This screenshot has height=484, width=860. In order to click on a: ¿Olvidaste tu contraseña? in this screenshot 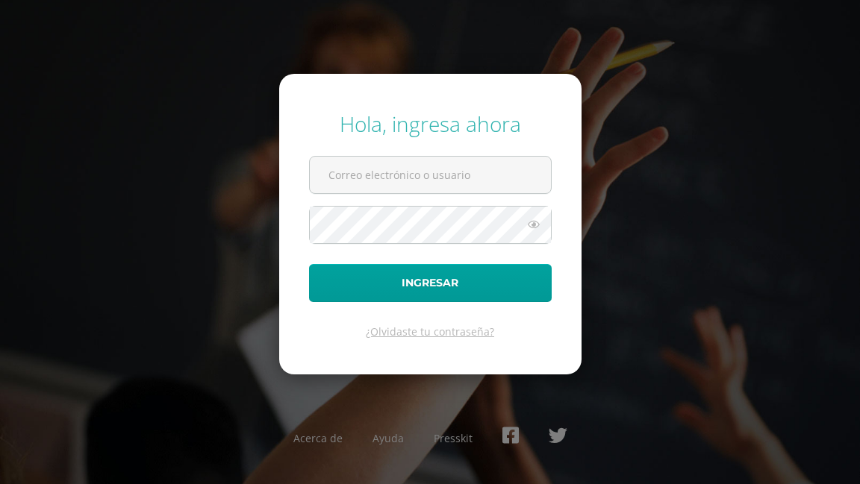, I will do `click(430, 331)`.